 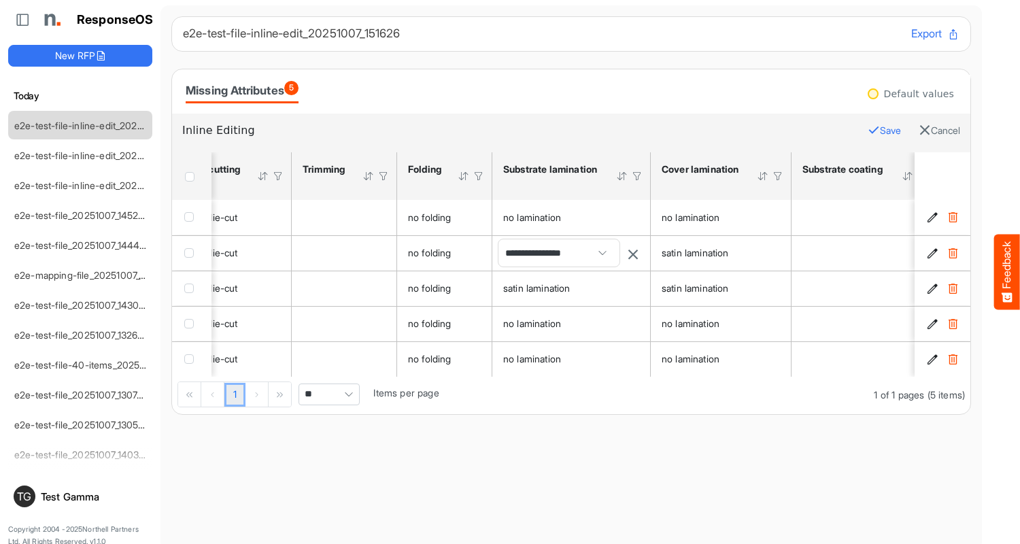 What do you see at coordinates (519, 131) in the screenshot?
I see `h6: Inline Editing` at bounding box center [519, 131].